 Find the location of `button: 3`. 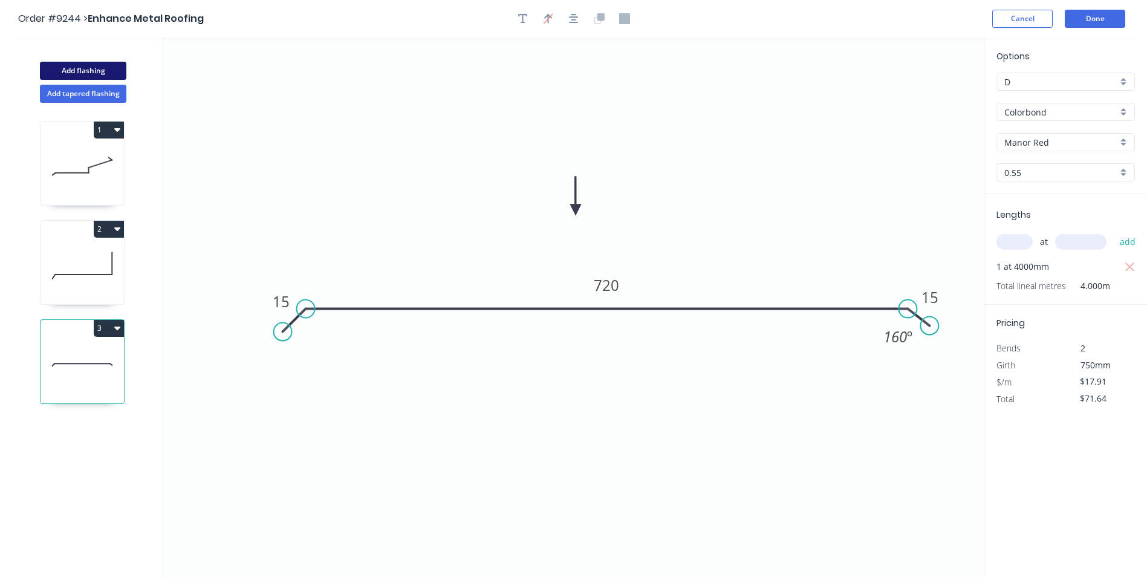

button: 3 is located at coordinates (109, 328).